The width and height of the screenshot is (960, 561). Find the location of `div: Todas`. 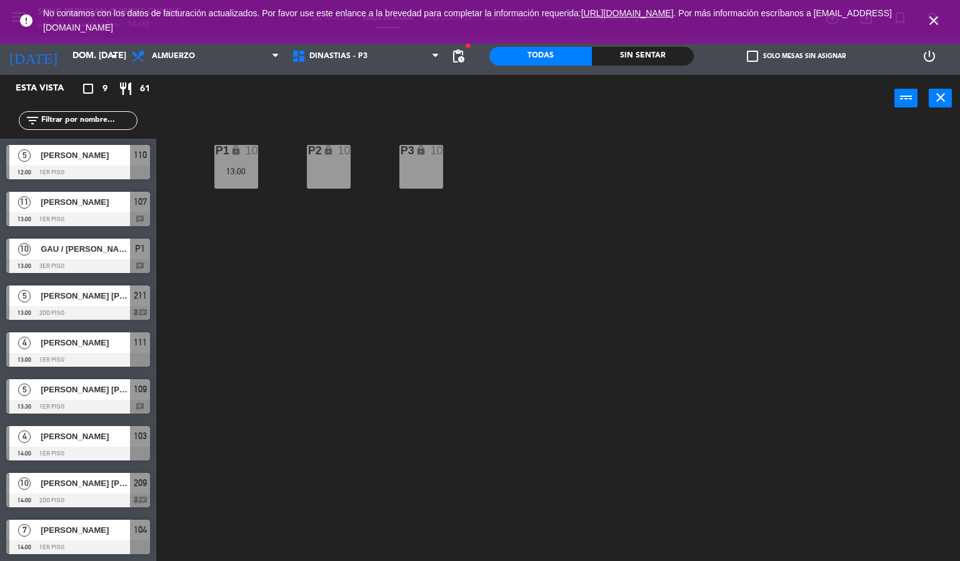

div: Todas is located at coordinates (540, 56).